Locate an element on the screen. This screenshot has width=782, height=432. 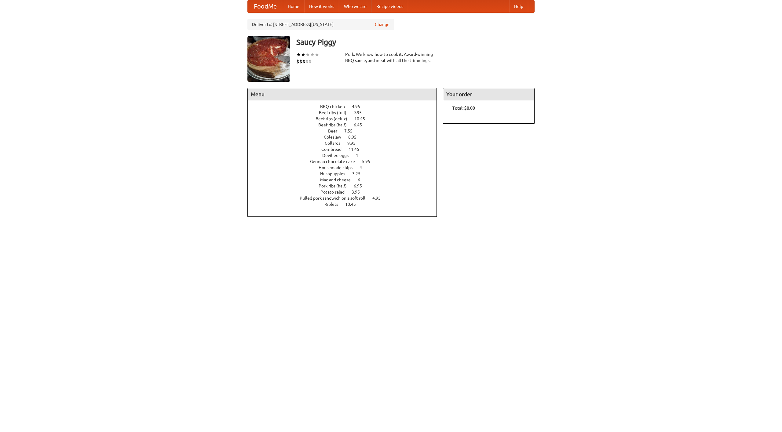
a: Collards 9.95 is located at coordinates (346, 143).